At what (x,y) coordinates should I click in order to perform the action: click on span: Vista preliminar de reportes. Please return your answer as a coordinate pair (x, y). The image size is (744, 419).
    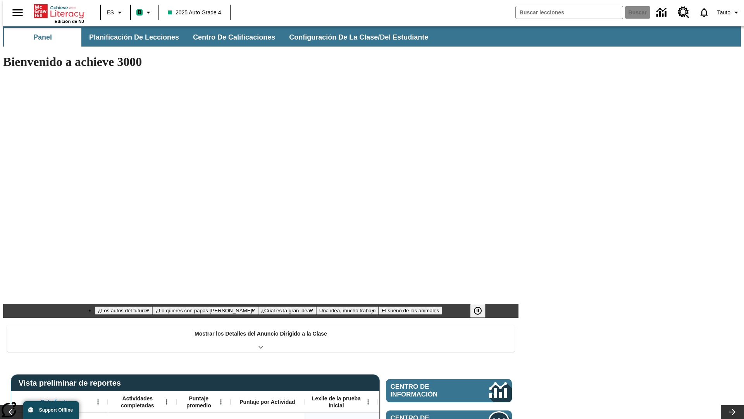
    Looking at the image, I should click on (72, 383).